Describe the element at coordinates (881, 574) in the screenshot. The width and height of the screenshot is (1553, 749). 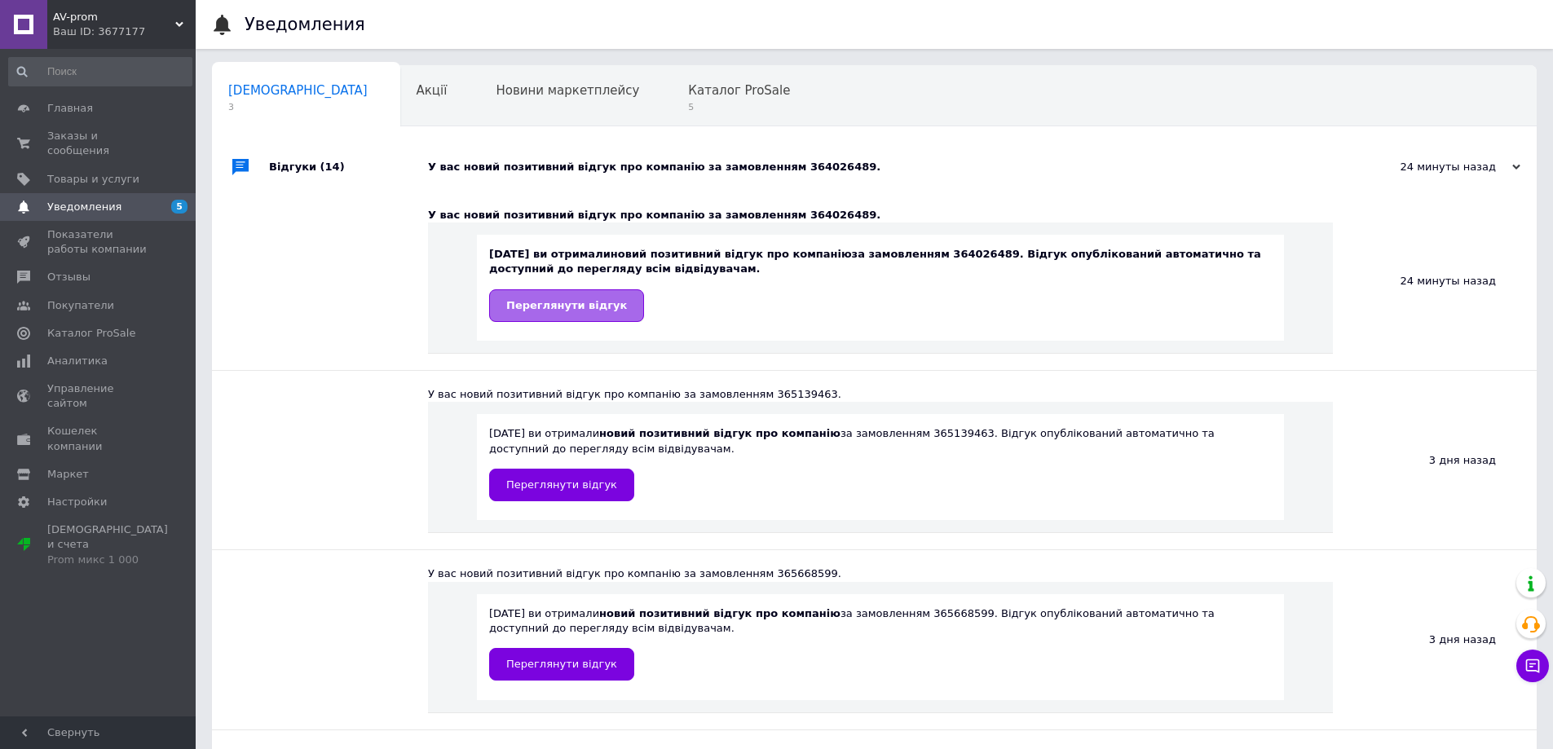
I see `div: У вас новий позитивний відгук про компанію за замовленням 365668599.` at that location.